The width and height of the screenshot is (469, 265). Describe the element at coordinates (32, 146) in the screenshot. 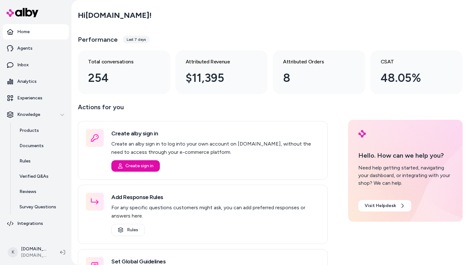

I see `p: Documents` at that location.